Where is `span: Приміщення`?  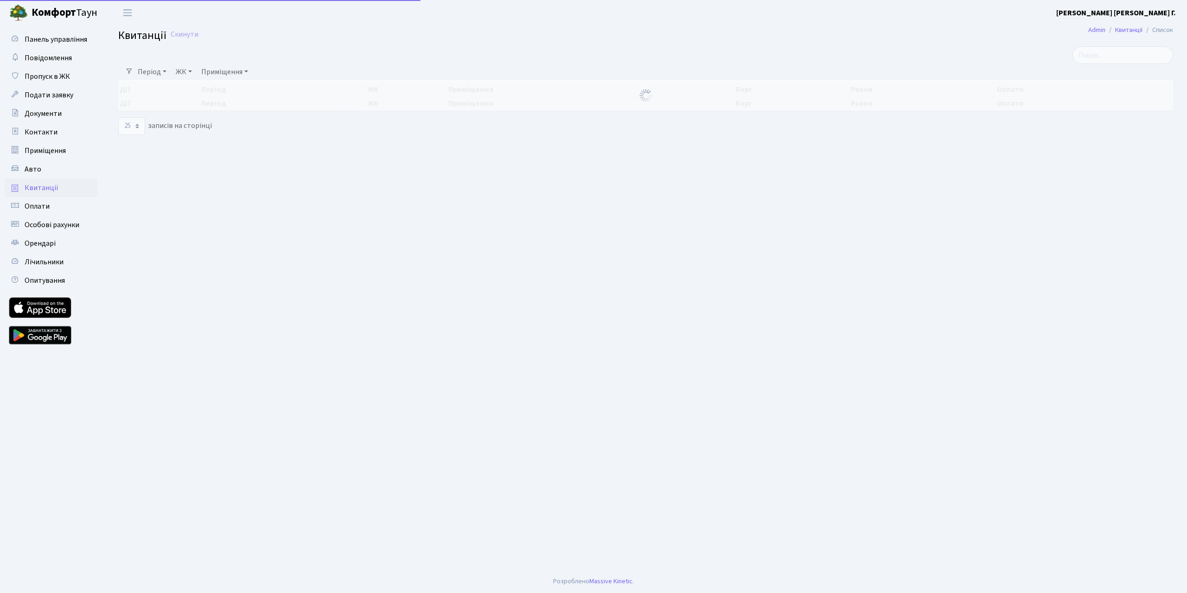
span: Приміщення is located at coordinates (45, 151).